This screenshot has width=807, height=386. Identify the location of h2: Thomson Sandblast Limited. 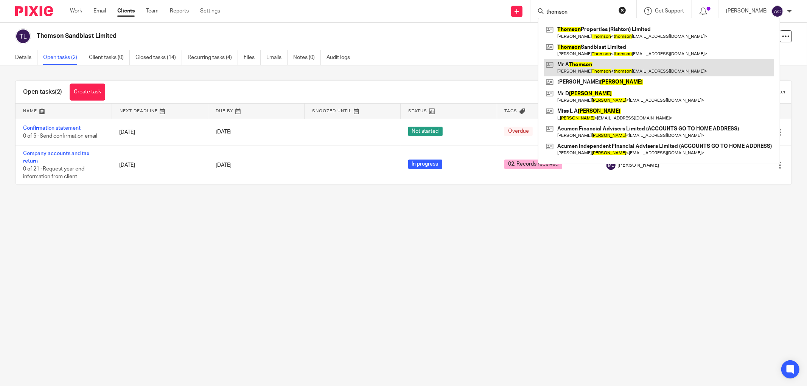
(297, 36).